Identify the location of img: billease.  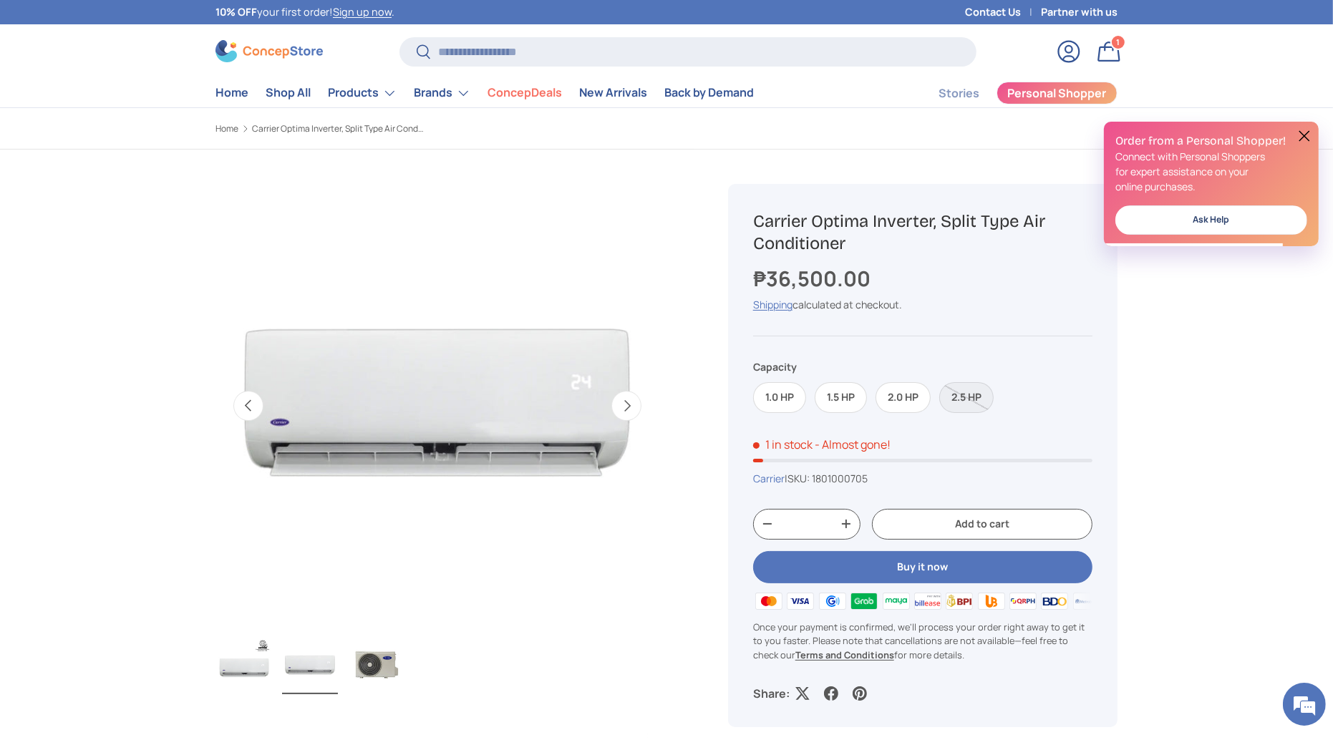
(928, 602).